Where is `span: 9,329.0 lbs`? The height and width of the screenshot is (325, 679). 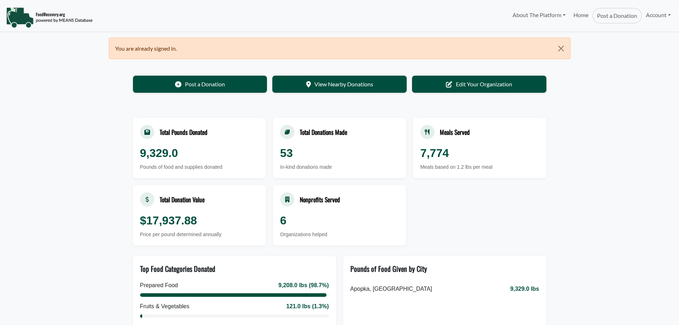 span: 9,329.0 lbs is located at coordinates (525, 289).